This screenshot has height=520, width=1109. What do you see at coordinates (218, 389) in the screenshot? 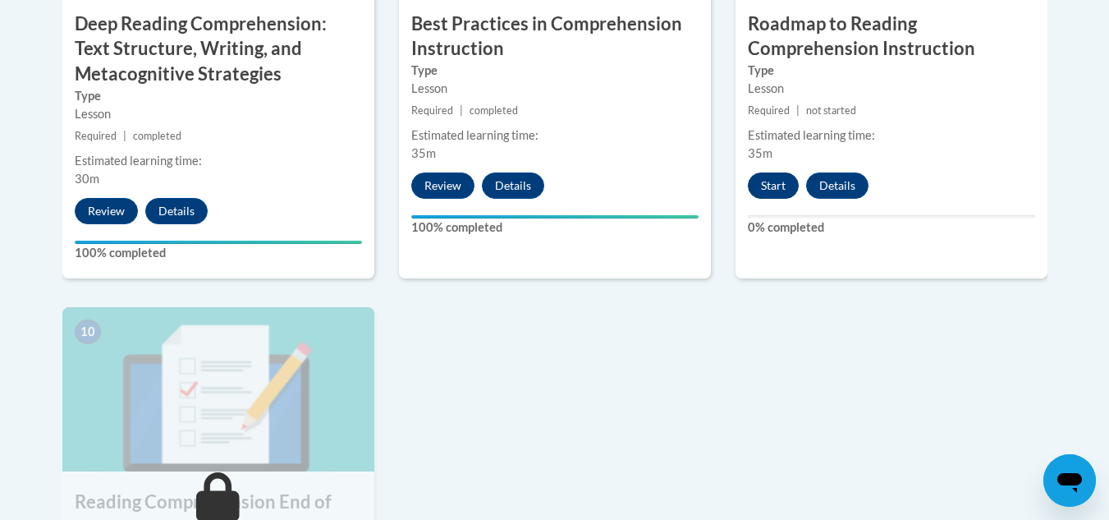
I see `img: Course Image` at bounding box center [218, 389].